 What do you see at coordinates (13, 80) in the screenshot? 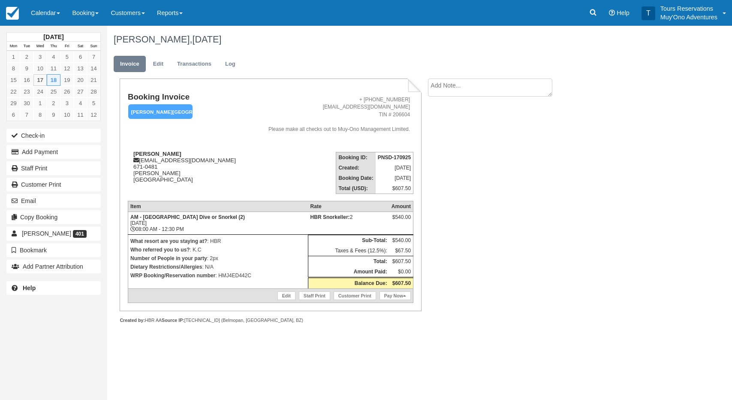
I see `a: 15` at bounding box center [13, 80].